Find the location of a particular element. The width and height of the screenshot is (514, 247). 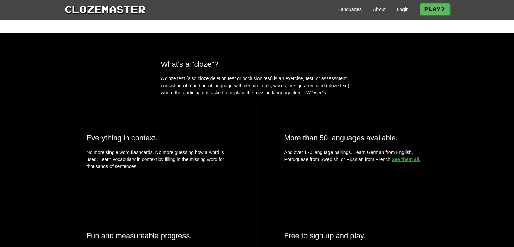

p: And over 170 language pairings. Learn German from English, Portuguese from Swedish, or Russian fr... is located at coordinates (356, 156).